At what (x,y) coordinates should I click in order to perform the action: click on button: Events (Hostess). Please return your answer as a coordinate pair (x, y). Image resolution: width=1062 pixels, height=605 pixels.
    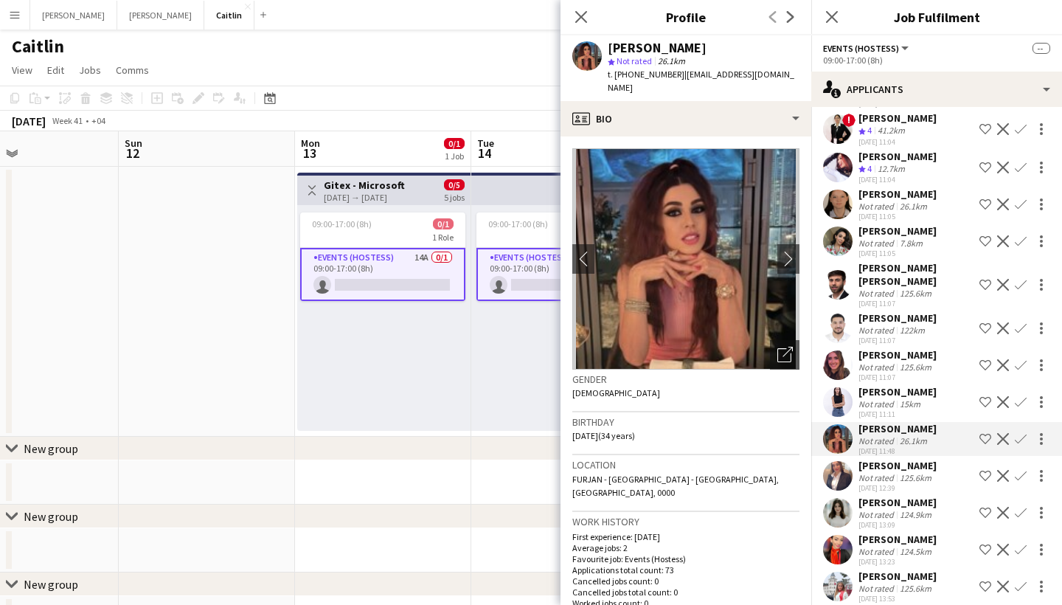
    Looking at the image, I should click on (867, 48).